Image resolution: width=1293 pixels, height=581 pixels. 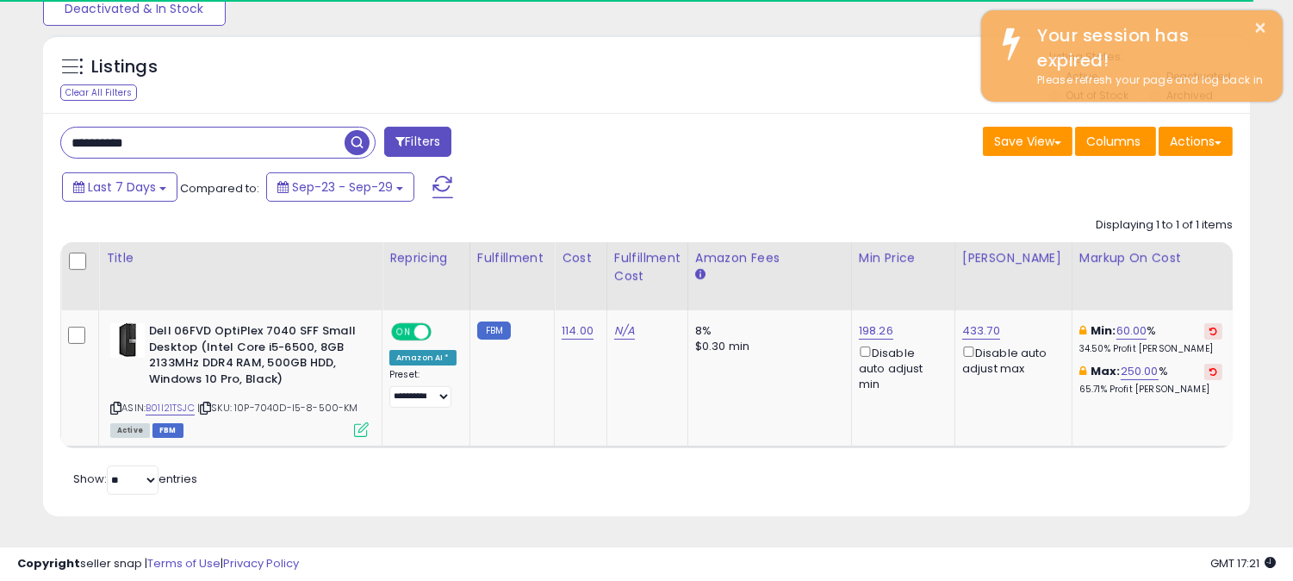 I want to click on span: OFF, so click(x=443, y=332).